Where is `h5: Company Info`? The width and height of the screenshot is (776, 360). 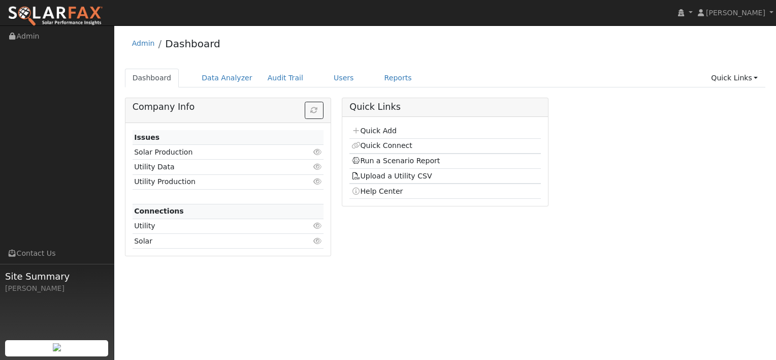
h5: Company Info is located at coordinates (228, 107).